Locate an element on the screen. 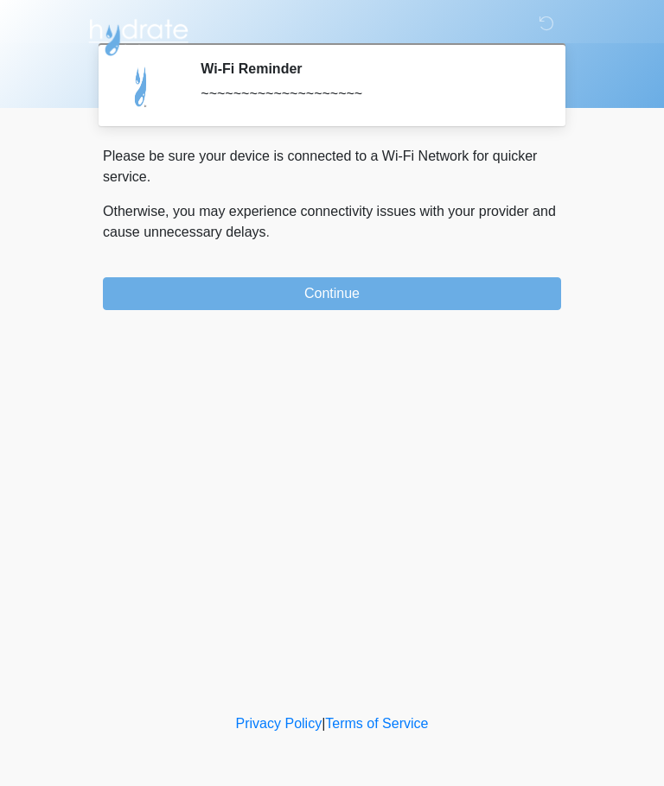 The height and width of the screenshot is (786, 664). button: Continue is located at coordinates (332, 294).